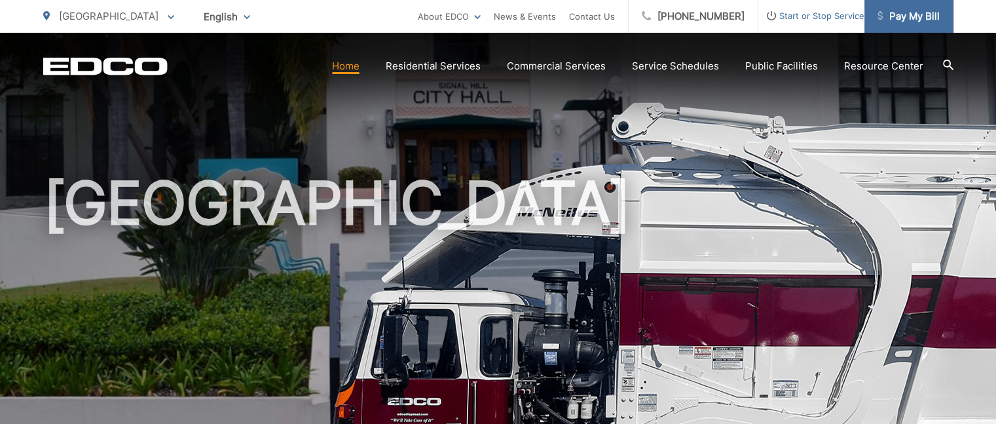 The height and width of the screenshot is (424, 996). Describe the element at coordinates (346, 66) in the screenshot. I see `a: Home` at that location.